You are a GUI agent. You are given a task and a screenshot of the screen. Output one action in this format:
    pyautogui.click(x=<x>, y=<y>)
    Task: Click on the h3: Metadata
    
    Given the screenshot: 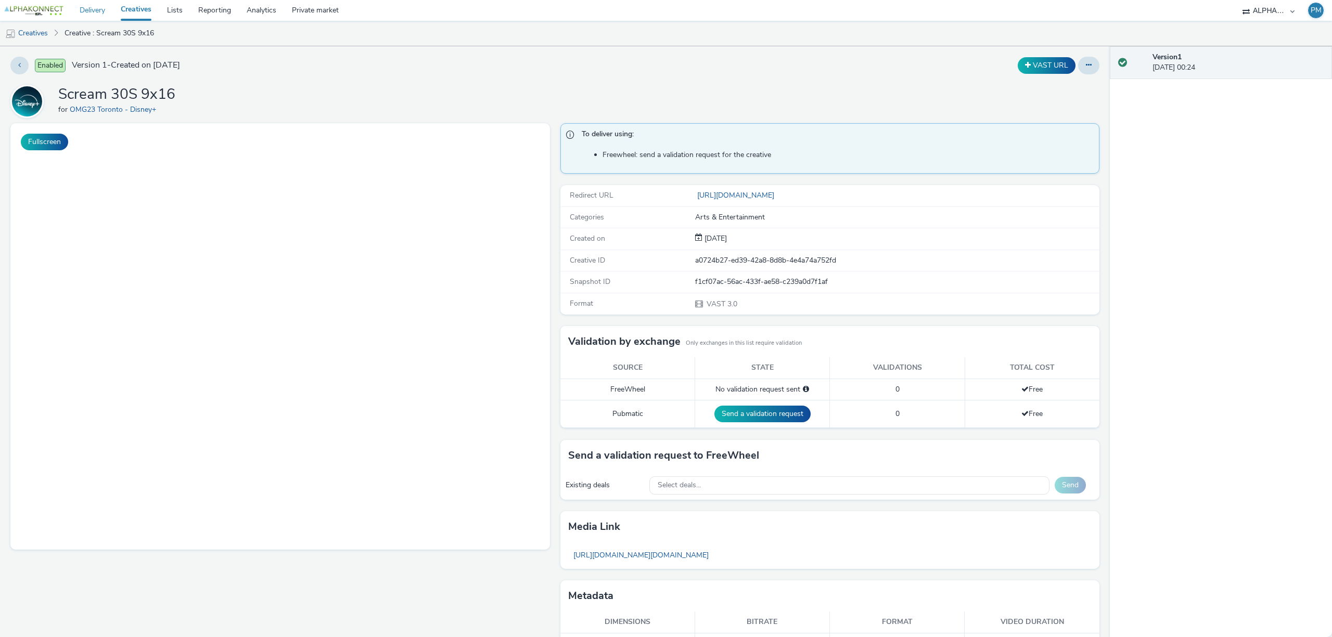 What is the action you would take?
    pyautogui.click(x=591, y=596)
    